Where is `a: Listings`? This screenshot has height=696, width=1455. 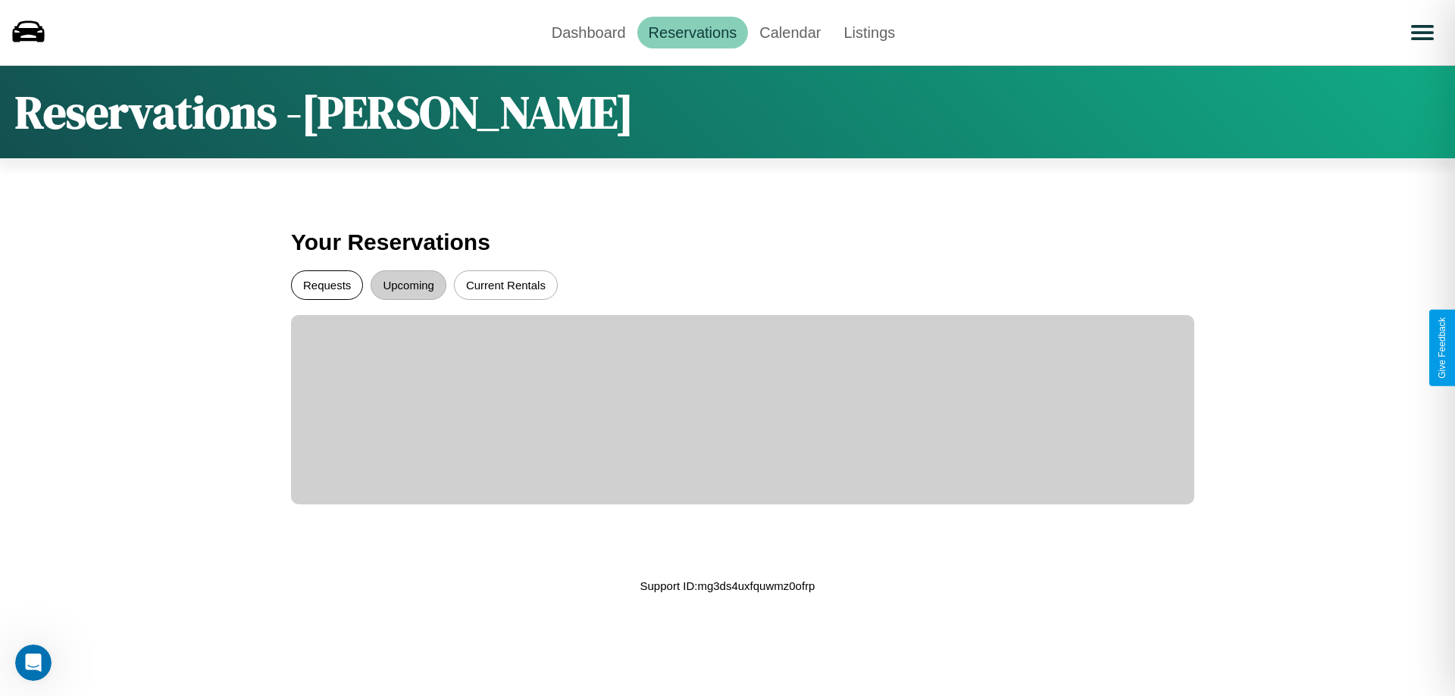 a: Listings is located at coordinates (869, 33).